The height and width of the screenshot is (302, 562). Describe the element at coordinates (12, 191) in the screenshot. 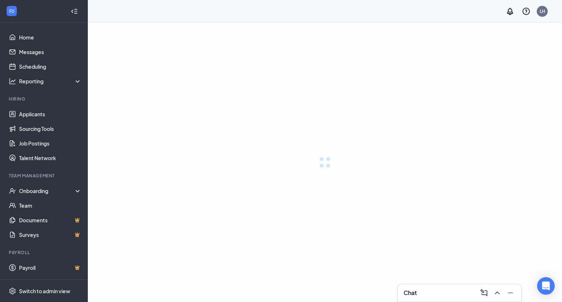

I see `svg: UserCheck` at that location.